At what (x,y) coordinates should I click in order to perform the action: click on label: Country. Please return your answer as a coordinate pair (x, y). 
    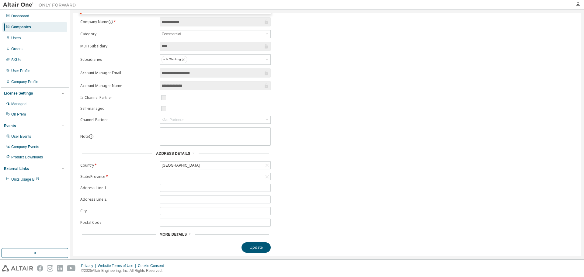
    Looking at the image, I should click on (118, 166).